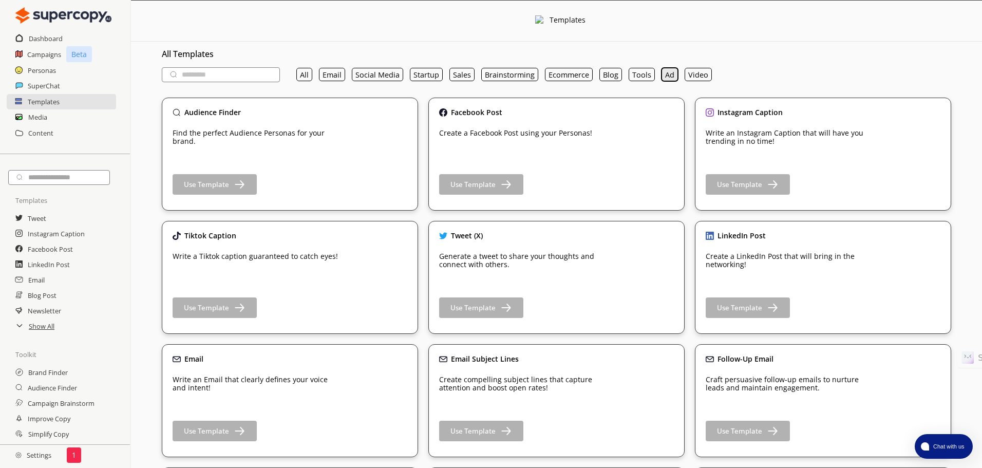 The height and width of the screenshot is (468, 982). I want to click on b: Follow-Up Email, so click(745, 359).